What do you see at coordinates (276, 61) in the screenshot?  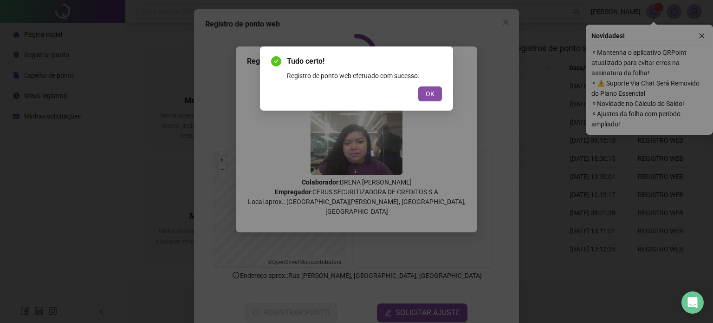 I see `span: check-circle` at bounding box center [276, 61].